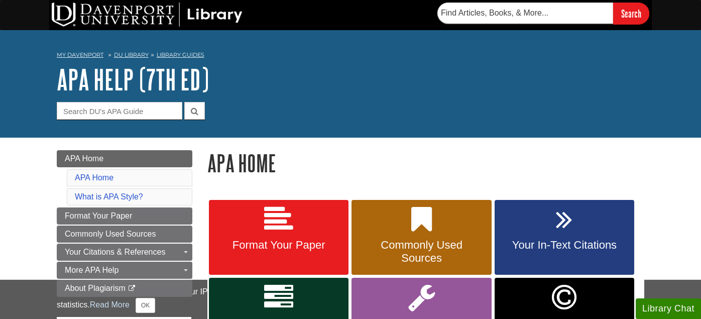  I want to click on input: Find Articles, Books, & More..., so click(525, 13).